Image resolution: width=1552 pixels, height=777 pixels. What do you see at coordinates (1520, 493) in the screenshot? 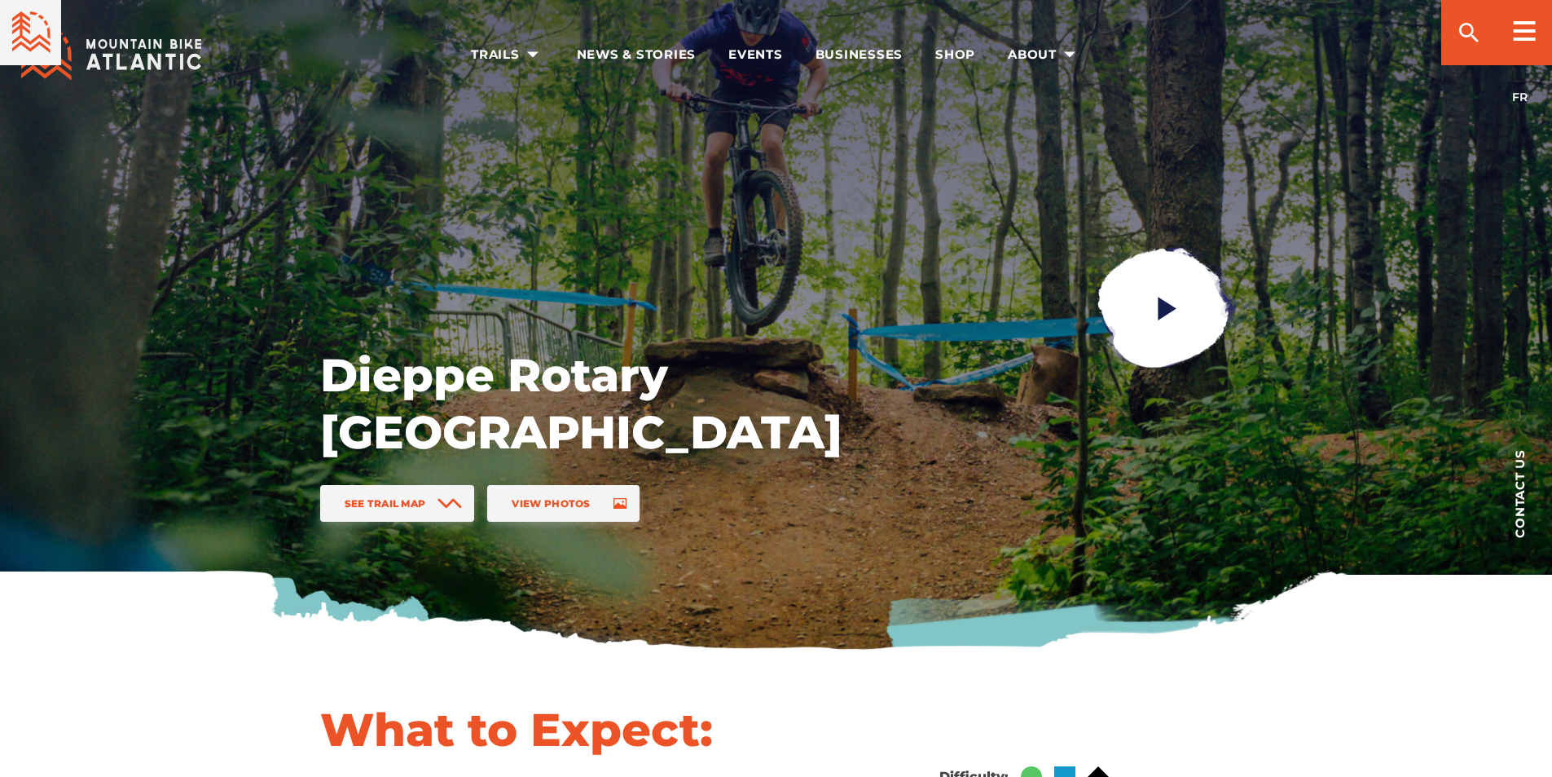
I see `a: Contact us` at bounding box center [1520, 493].